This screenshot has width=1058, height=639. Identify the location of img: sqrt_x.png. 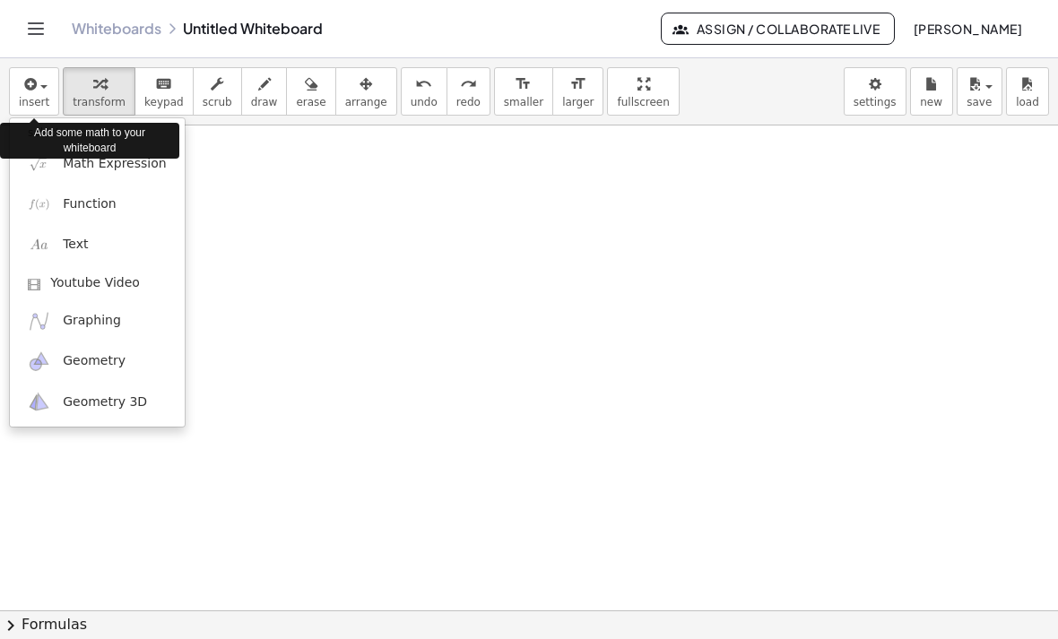
(39, 163).